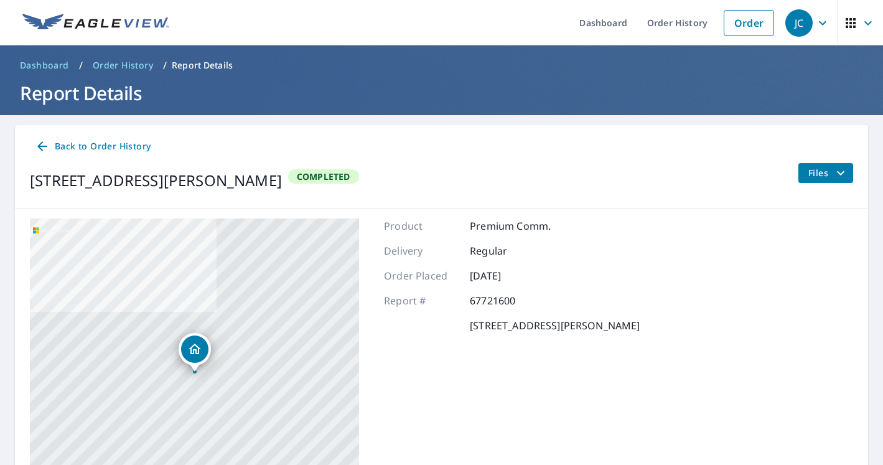  What do you see at coordinates (44, 65) in the screenshot?
I see `a: Dashboard` at bounding box center [44, 65].